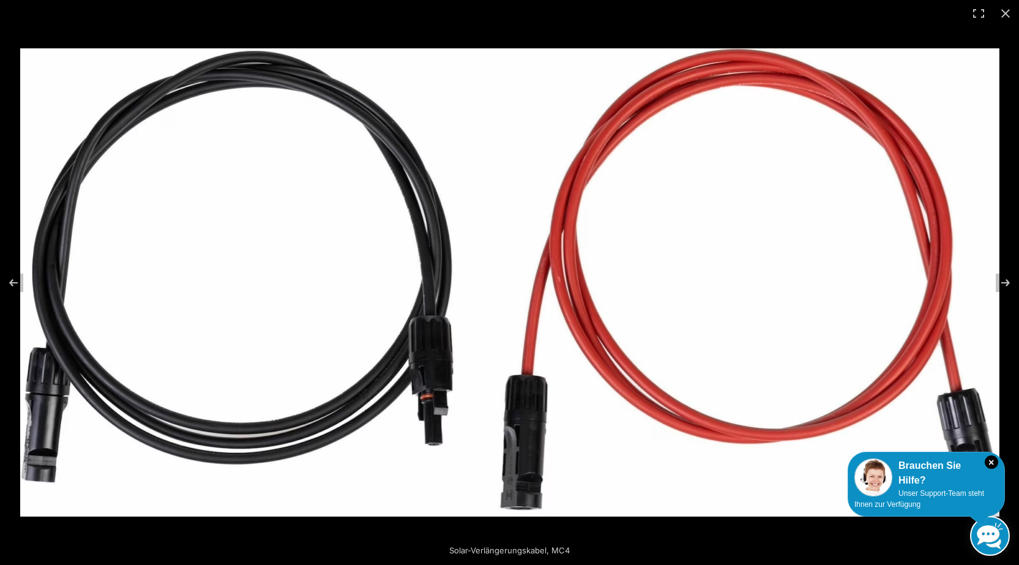 This screenshot has height=565, width=1019. What do you see at coordinates (873, 477) in the screenshot?
I see `img: Customer service` at bounding box center [873, 477].